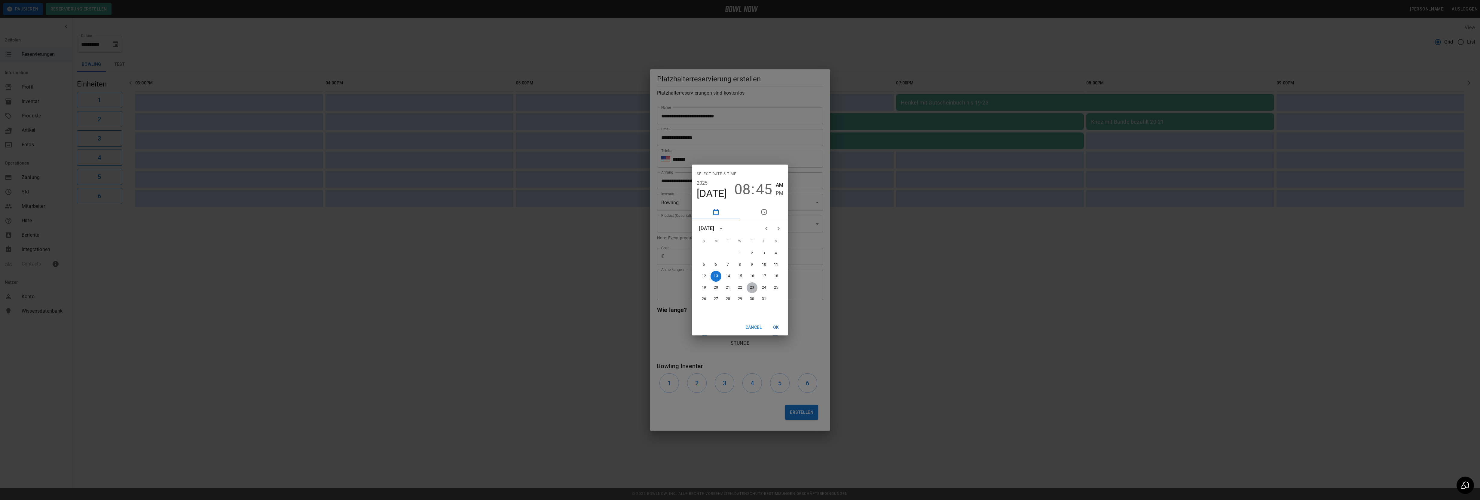 Image resolution: width=1480 pixels, height=500 pixels. I want to click on span: Monday, so click(716, 242).